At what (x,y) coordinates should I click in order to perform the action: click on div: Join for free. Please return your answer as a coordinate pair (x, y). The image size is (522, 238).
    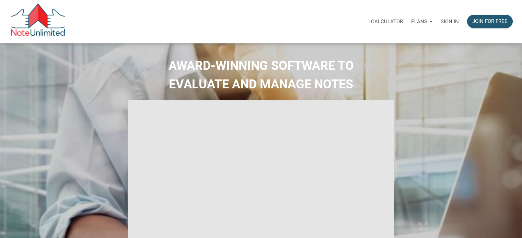
    Looking at the image, I should click on (489, 21).